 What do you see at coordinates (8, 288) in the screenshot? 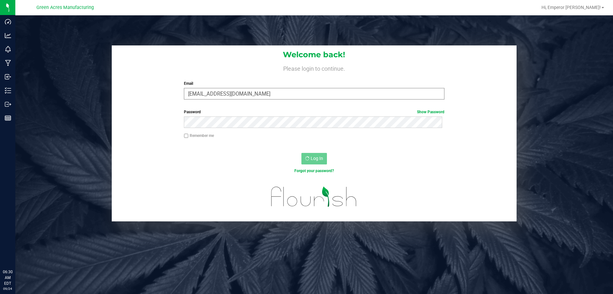
I see `p: 09/24` at bounding box center [8, 288].